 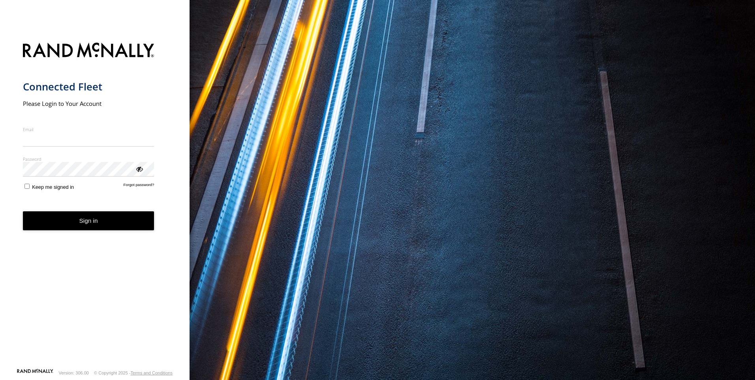 I want to click on a: Forgot password?, so click(x=139, y=186).